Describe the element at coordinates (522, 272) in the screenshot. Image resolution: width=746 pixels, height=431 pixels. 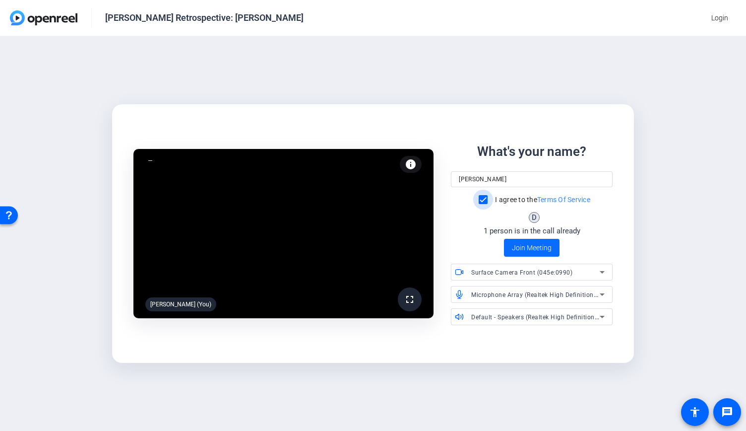
I see `span: Surface Camera Front (045e:0990)` at that location.